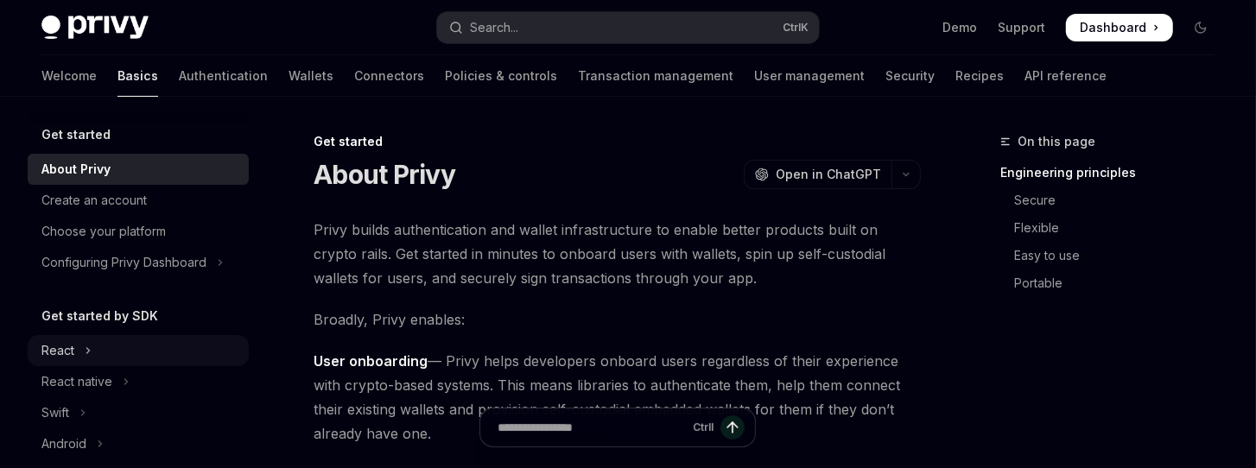  Describe the element at coordinates (94, 200) in the screenshot. I see `div: Create an account` at that location.